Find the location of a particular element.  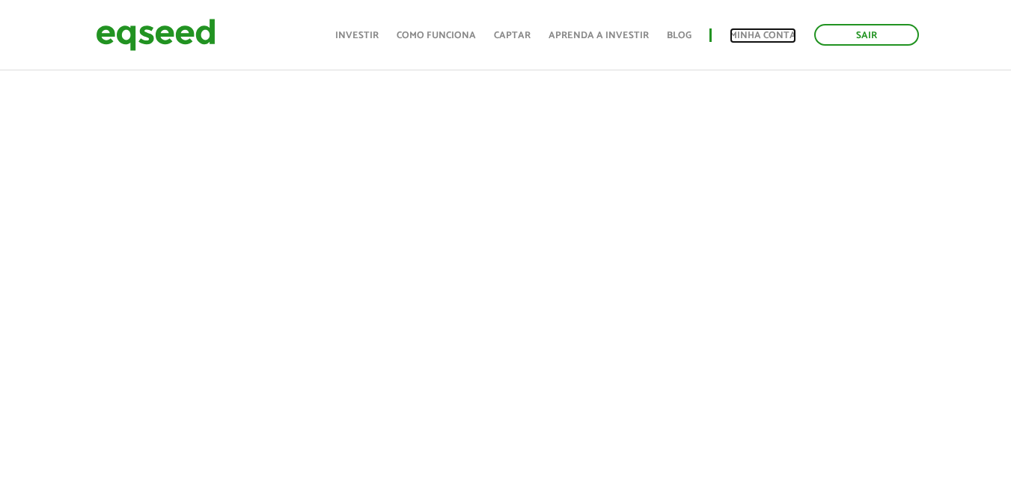

a: Blog is located at coordinates (679, 35).